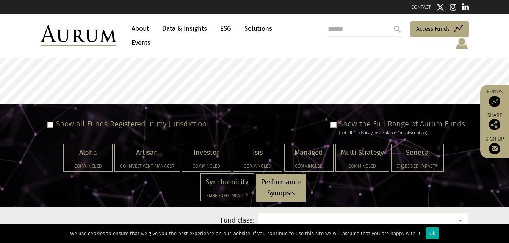 The width and height of the screenshot is (509, 243). I want to click on p: Isis, so click(258, 153).